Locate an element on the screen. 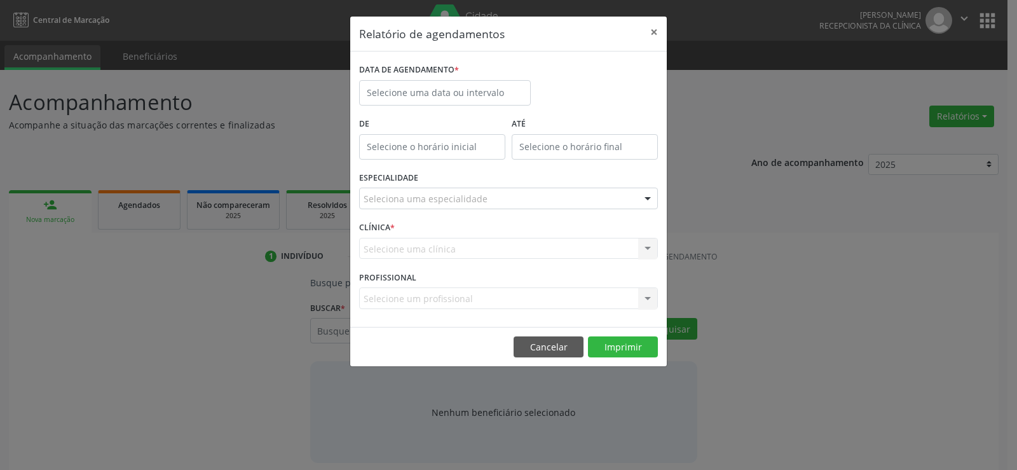 The height and width of the screenshot is (470, 1017). span: Seleciona uma especialidade is located at coordinates (425, 198).